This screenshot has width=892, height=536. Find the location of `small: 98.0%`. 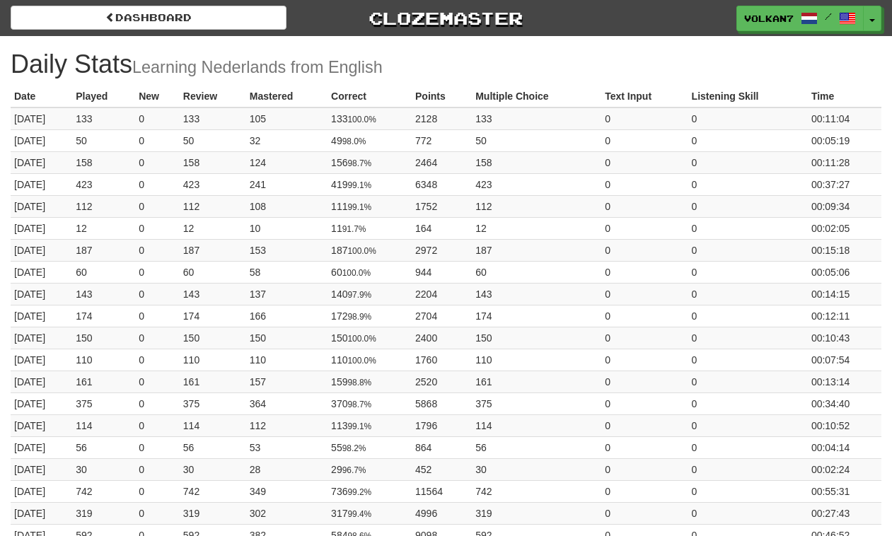

small: 98.0% is located at coordinates (354, 141).